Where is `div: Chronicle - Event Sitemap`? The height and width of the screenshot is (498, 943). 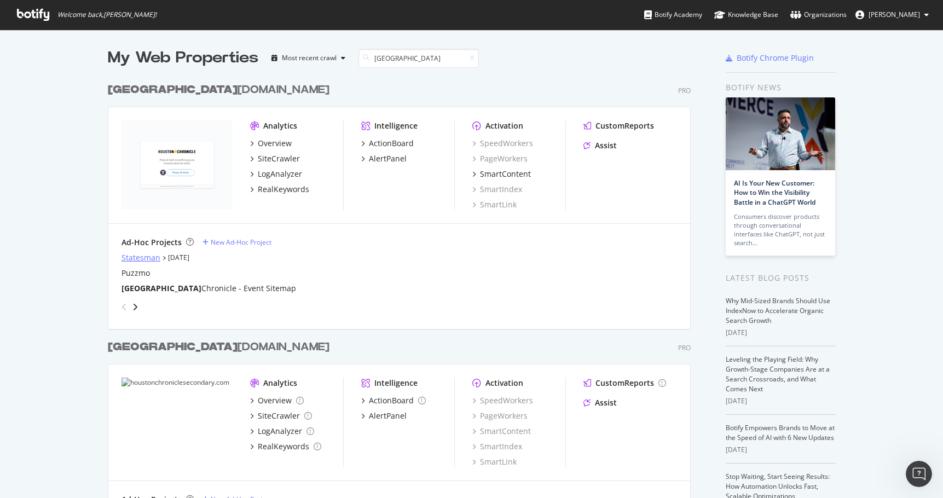 div: Chronicle - Event Sitemap is located at coordinates (209, 288).